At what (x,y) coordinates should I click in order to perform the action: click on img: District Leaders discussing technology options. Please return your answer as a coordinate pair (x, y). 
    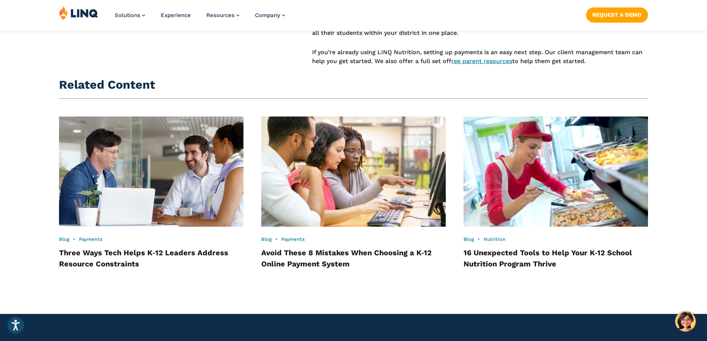
    Looking at the image, I should click on (151, 172).